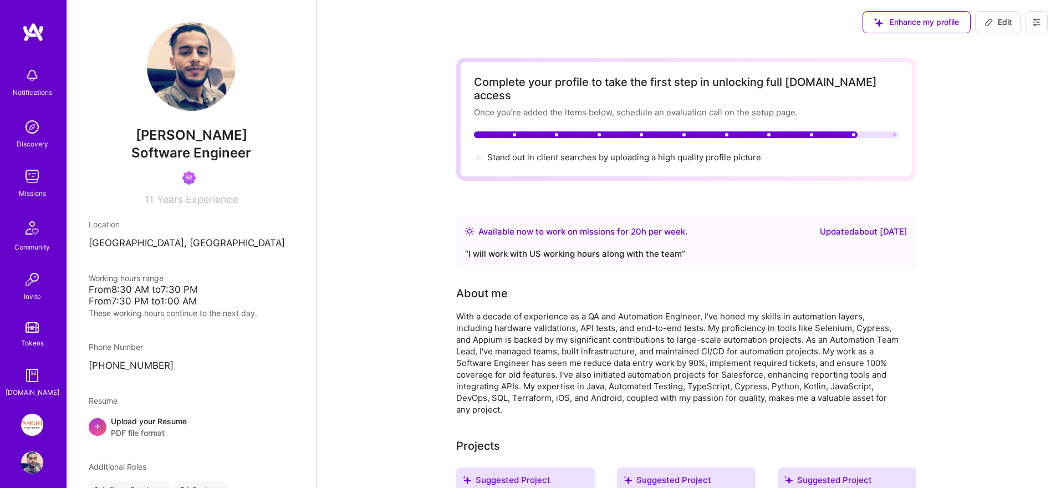 This screenshot has width=1056, height=488. I want to click on img: tokens, so click(32, 327).